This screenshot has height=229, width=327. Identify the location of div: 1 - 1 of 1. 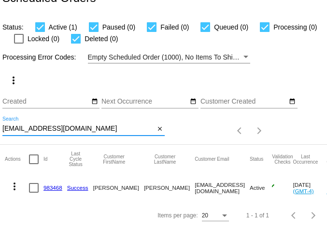
(258, 215).